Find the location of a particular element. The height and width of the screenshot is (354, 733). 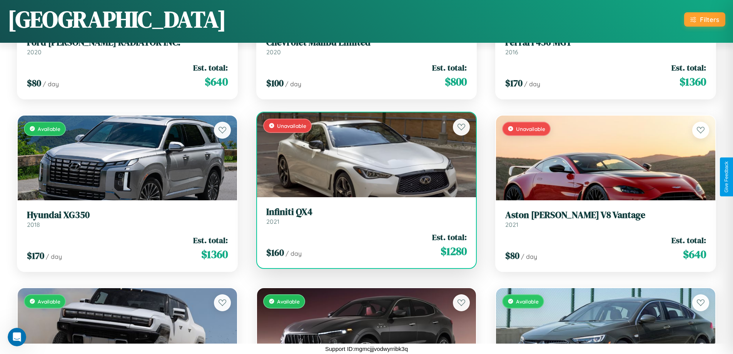

div: Give Feedback is located at coordinates (726, 177).